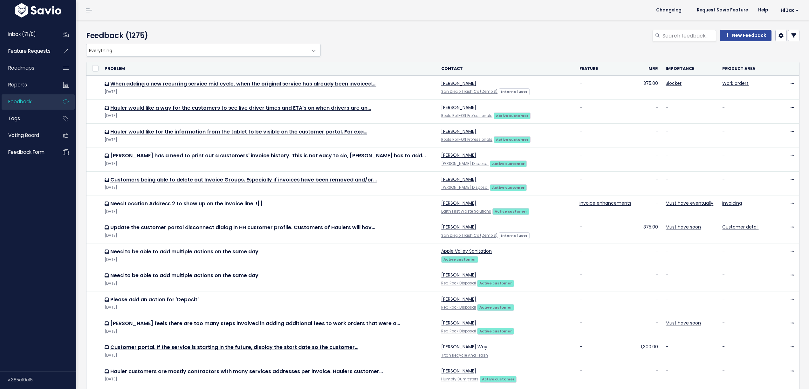  Describe the element at coordinates (186, 204) in the screenshot. I see `a: Need Location Address 2 to show up on the invoice line. ![]` at that location.